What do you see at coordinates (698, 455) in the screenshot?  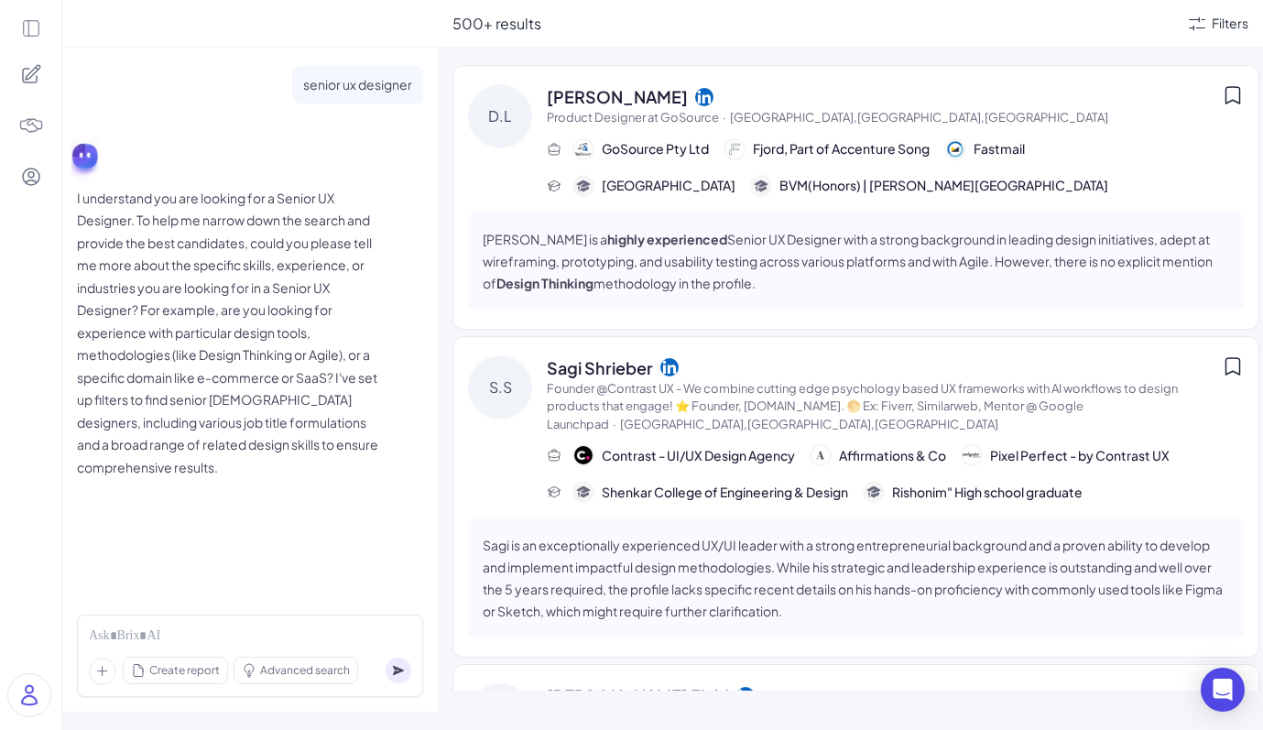 I see `span: Contrast - UI/UX Design Agency` at bounding box center [698, 455].